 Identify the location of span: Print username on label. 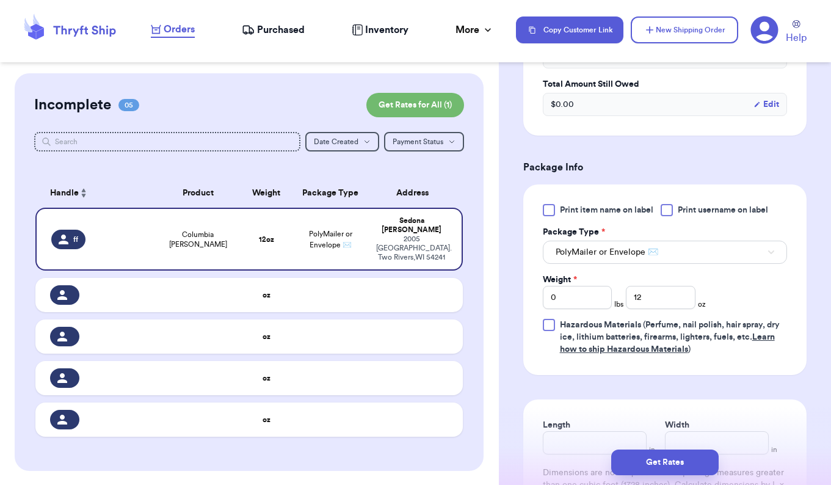
(723, 210).